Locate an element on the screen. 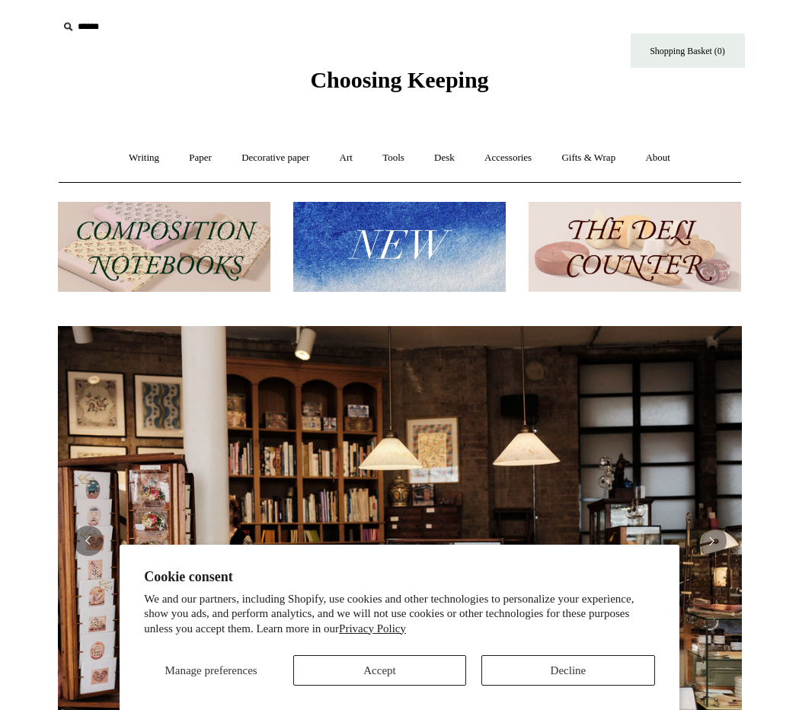 The height and width of the screenshot is (710, 799). a: Accessories is located at coordinates (508, 158).